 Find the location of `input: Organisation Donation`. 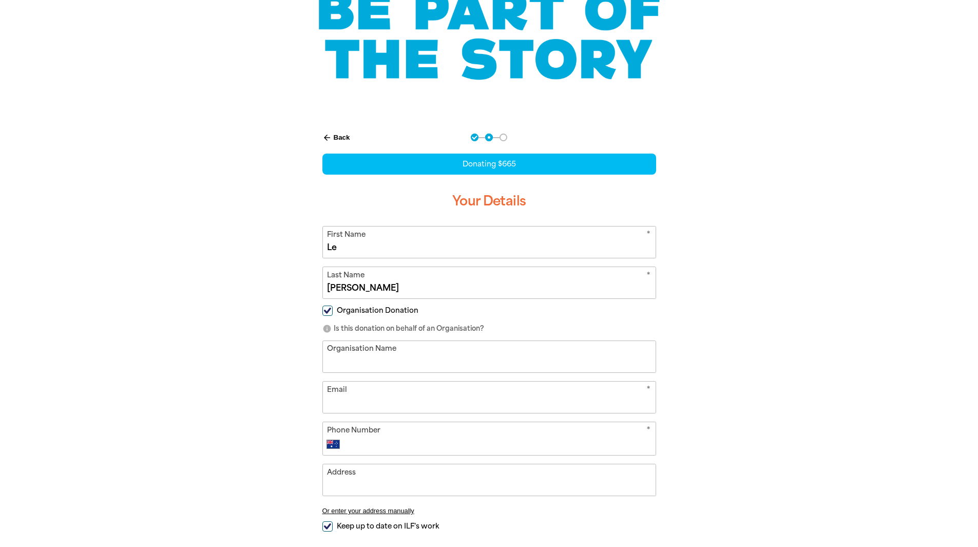

input: Organisation Donation is located at coordinates (327, 311).